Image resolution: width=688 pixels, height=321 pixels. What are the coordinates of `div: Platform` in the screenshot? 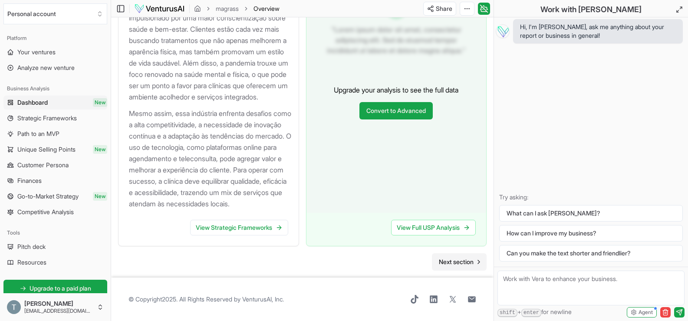 It's located at (55, 38).